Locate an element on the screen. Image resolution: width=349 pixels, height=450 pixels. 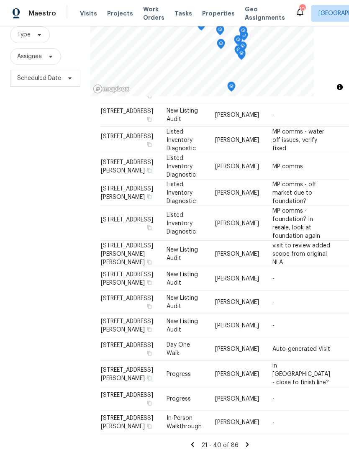
span: Auto-generated Visit is located at coordinates (301, 349).